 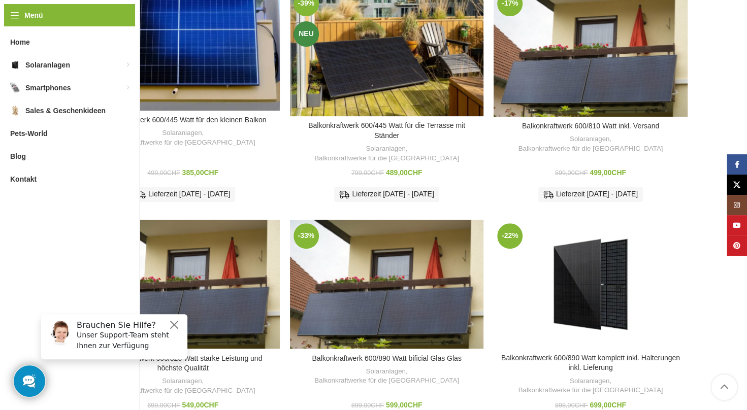 What do you see at coordinates (33, 15) in the screenshot?
I see `span: Menü` at bounding box center [33, 15].